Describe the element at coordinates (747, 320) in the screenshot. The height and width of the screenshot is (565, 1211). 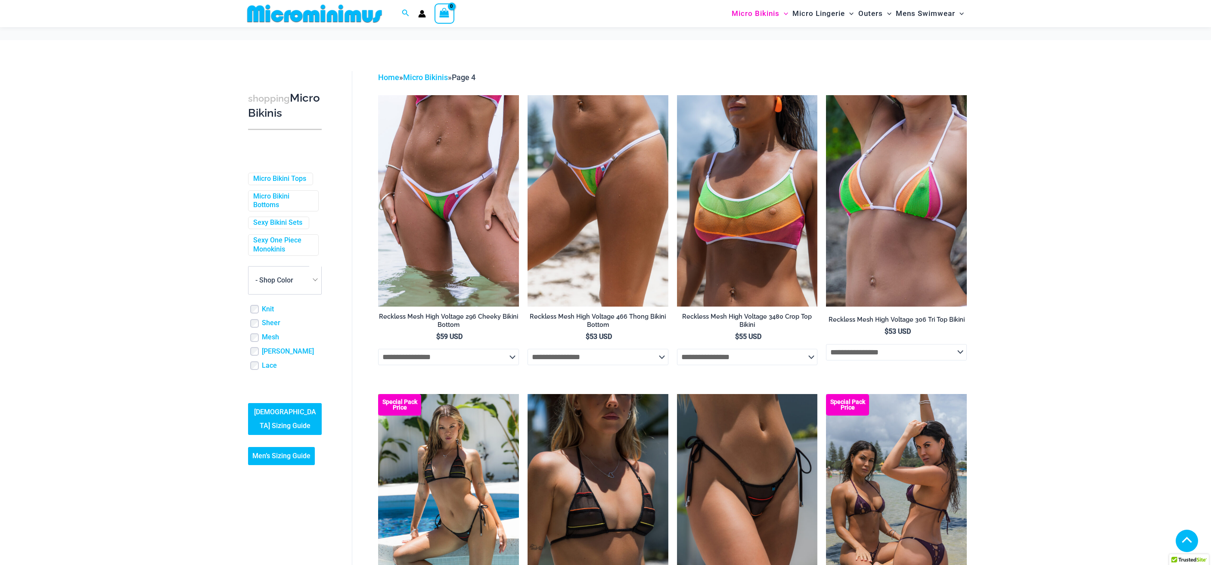
I see `h2: Reckless Mesh High Voltage 3480 Crop Top Bikini` at that location.